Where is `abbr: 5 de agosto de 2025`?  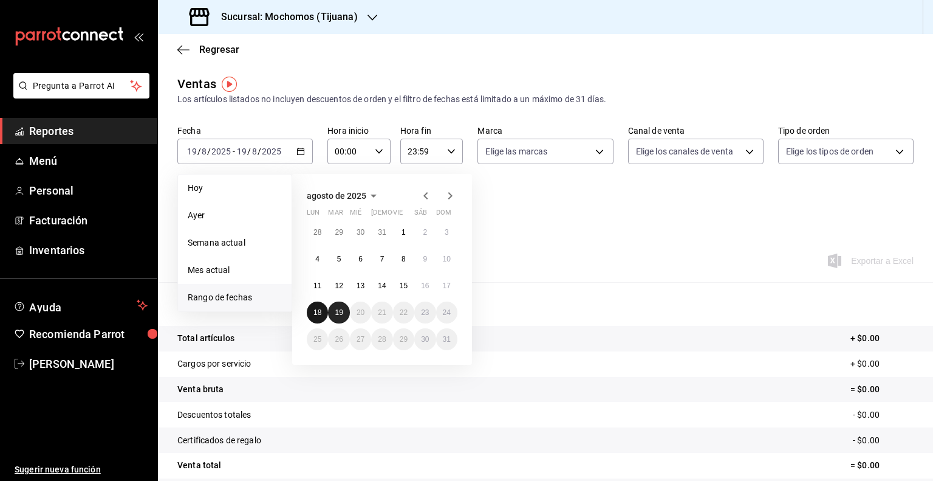 abbr: 5 de agosto de 2025 is located at coordinates (339, 259).